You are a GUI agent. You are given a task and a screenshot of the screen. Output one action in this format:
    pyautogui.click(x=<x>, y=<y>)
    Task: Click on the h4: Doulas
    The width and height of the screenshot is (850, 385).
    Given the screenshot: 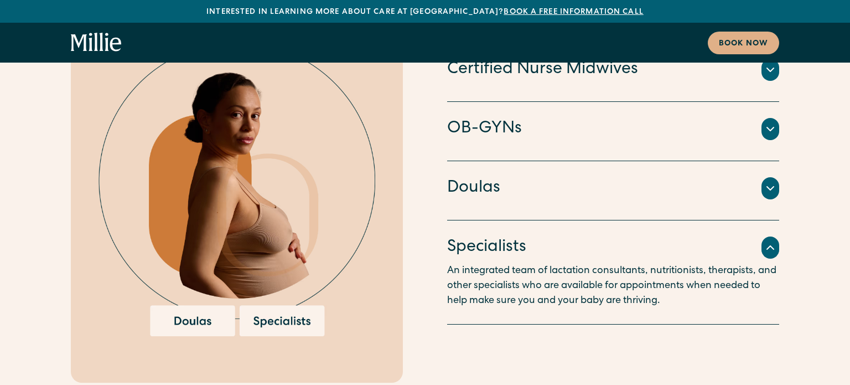 What is the action you would take?
    pyautogui.click(x=474, y=188)
    